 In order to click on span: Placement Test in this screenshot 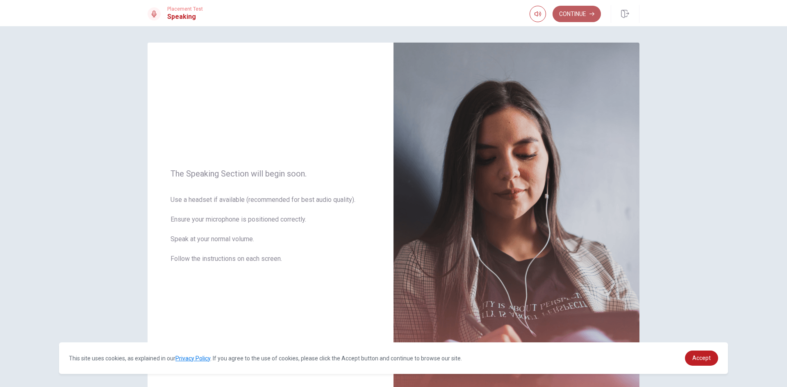, I will do `click(185, 9)`.